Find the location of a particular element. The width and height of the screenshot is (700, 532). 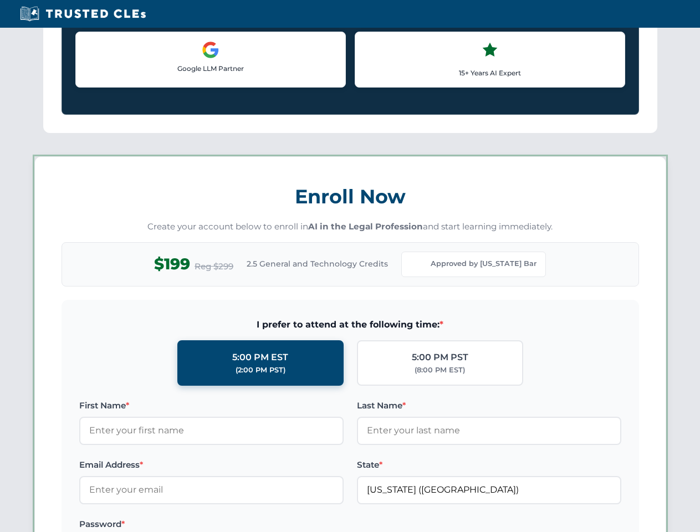

input: Enter your last name is located at coordinates (489, 431).